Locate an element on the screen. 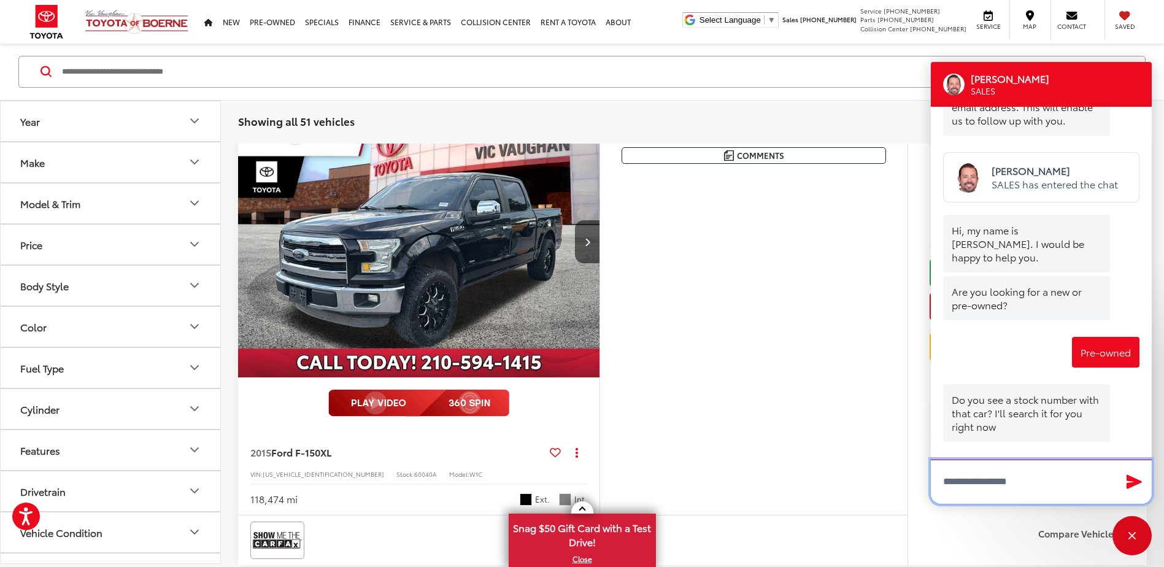 This screenshot has height=567, width=1164. div: Pre-owned is located at coordinates (1106, 352).